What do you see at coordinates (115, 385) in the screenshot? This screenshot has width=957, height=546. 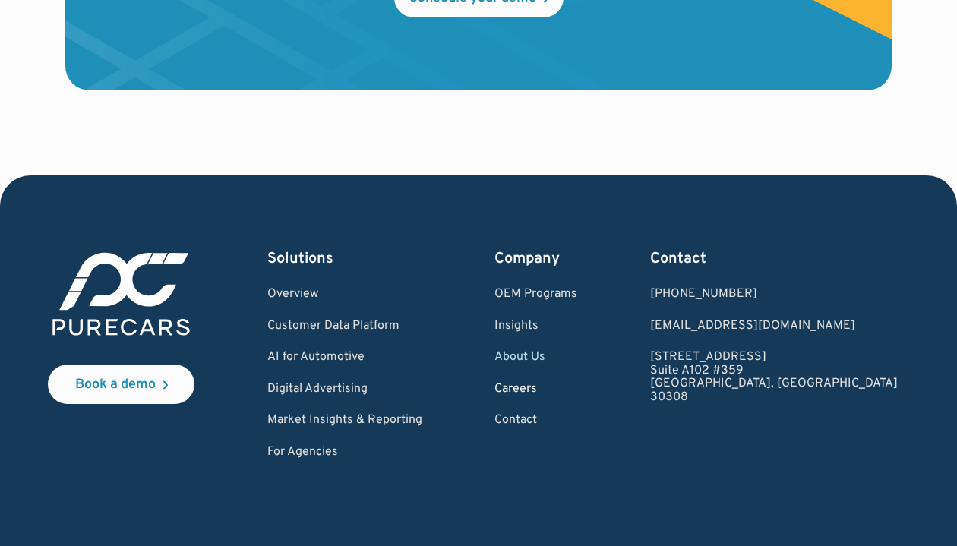 I see `div: Book a demo` at bounding box center [115, 385].